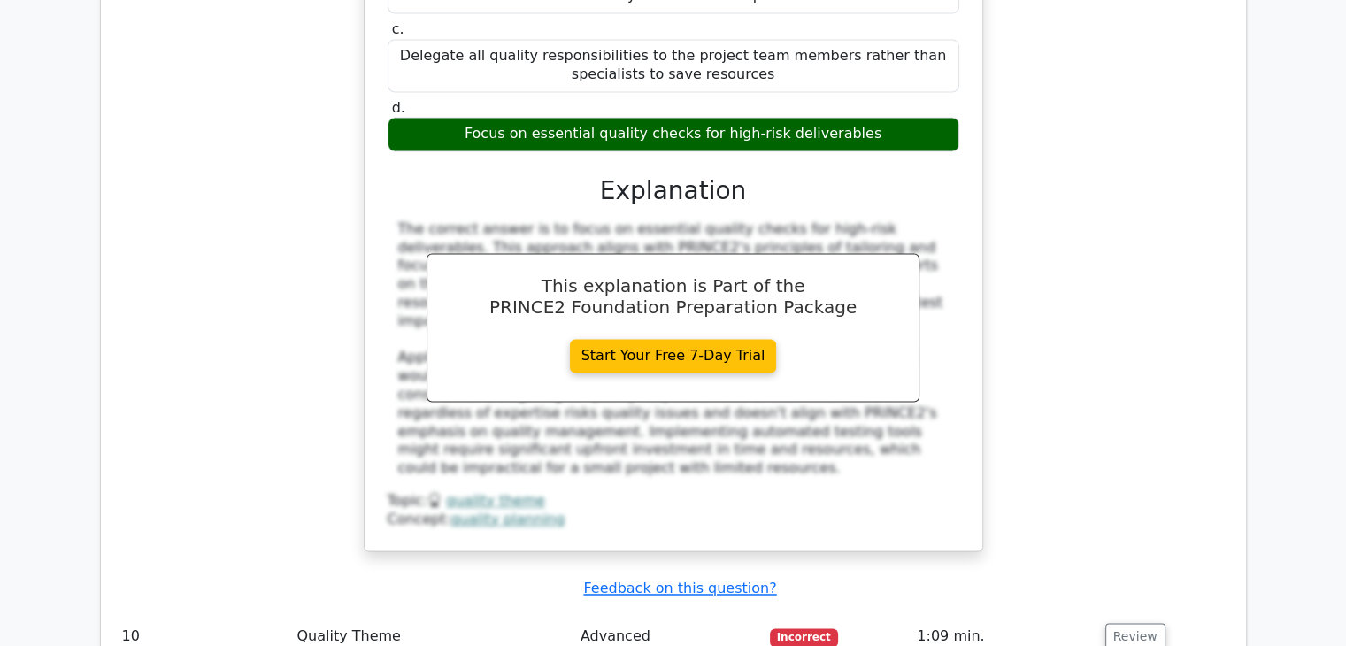 The width and height of the screenshot is (1346, 646). I want to click on div: Focus on essential quality checks for high-risk deliverables, so click(674, 134).